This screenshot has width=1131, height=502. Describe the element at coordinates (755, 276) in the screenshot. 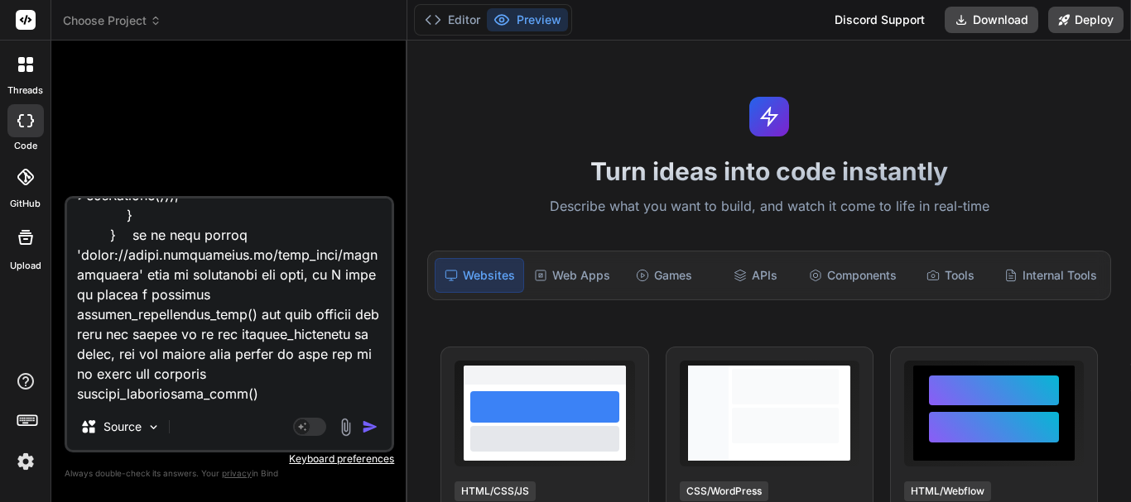

I see `div: APIs` at that location.